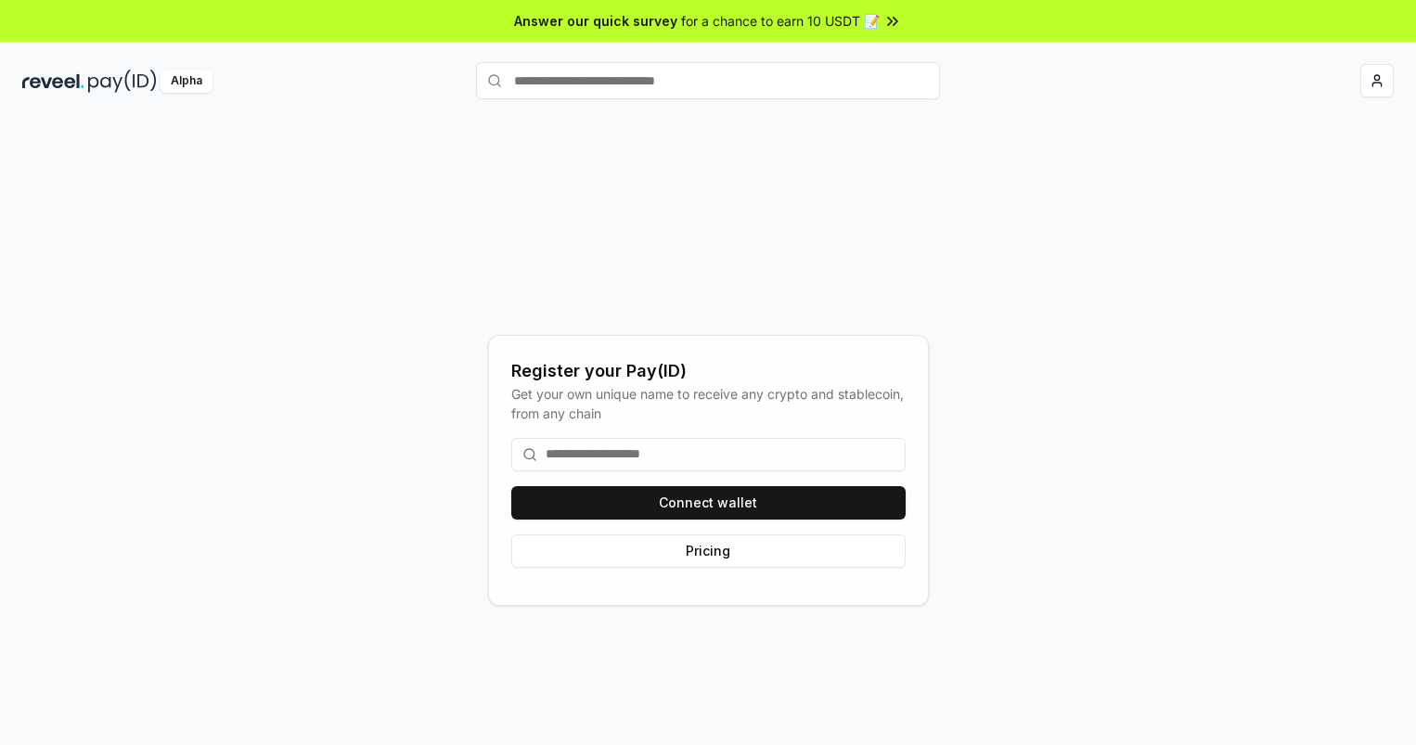 Image resolution: width=1416 pixels, height=745 pixels. What do you see at coordinates (708, 503) in the screenshot?
I see `button: Connect wallet` at bounding box center [708, 503].